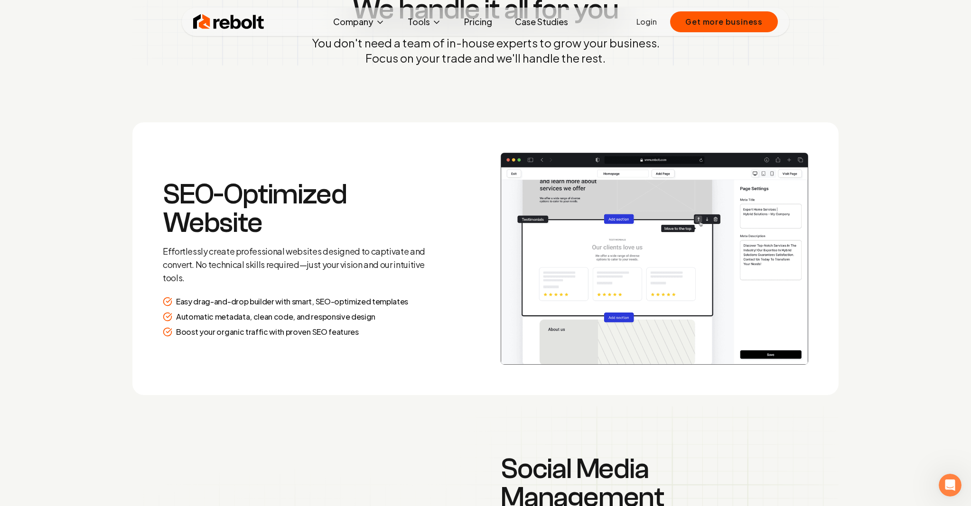 The height and width of the screenshot is (506, 971). I want to click on img: Rebolt Logo, so click(229, 22).